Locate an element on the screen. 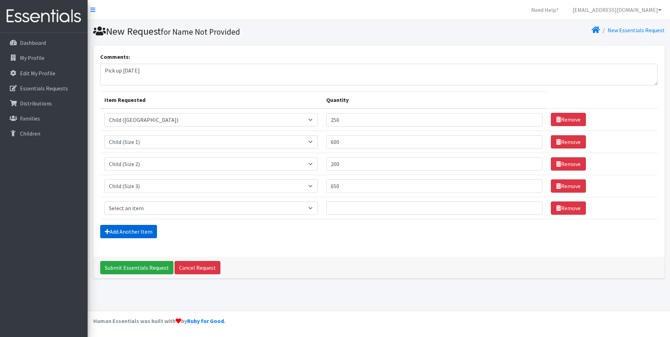  a: Families is located at coordinates (44, 118).